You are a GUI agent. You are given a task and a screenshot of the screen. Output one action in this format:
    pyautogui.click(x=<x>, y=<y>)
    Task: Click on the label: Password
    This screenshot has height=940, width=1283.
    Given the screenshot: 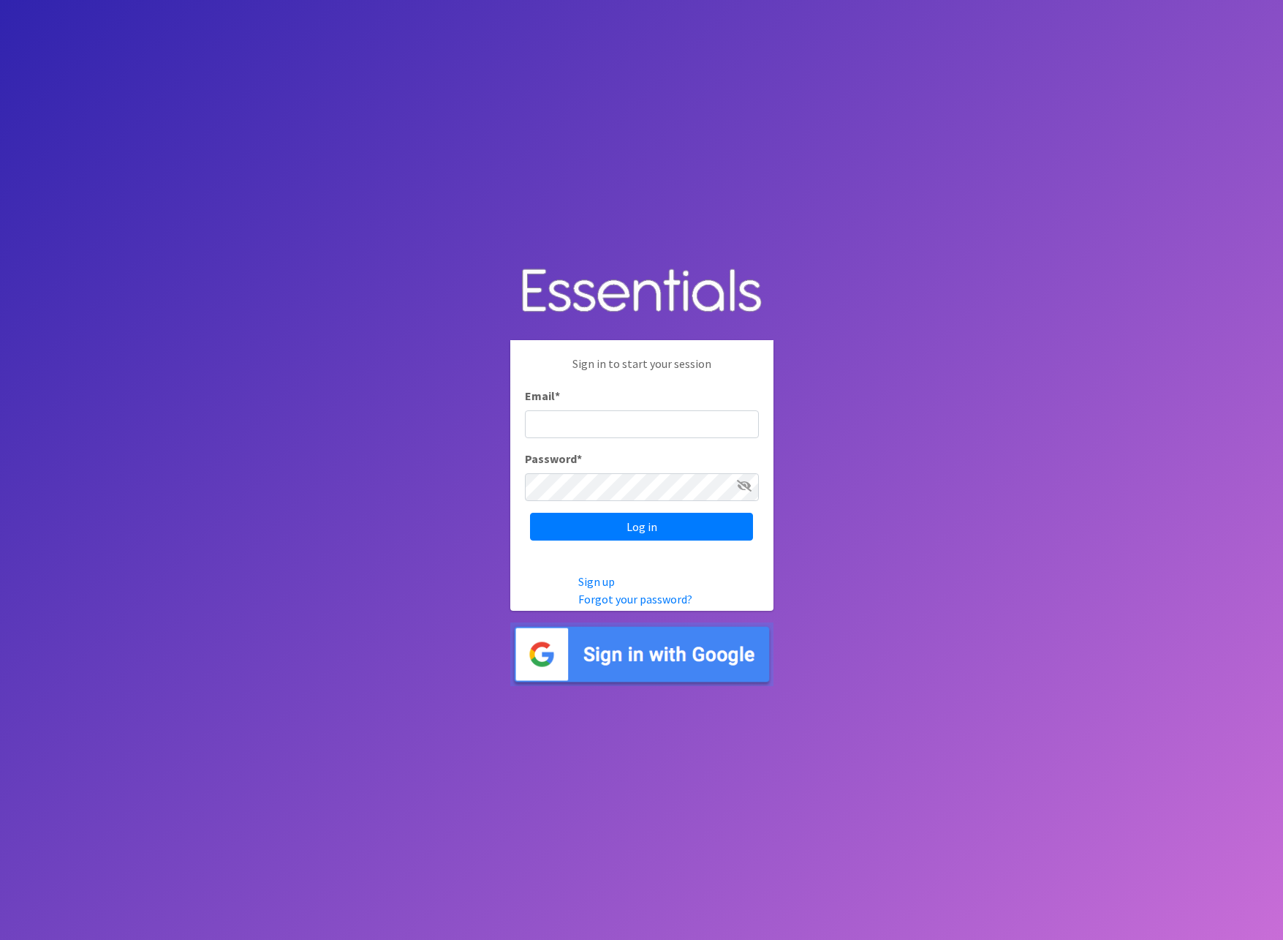 What is the action you would take?
    pyautogui.click(x=554, y=458)
    